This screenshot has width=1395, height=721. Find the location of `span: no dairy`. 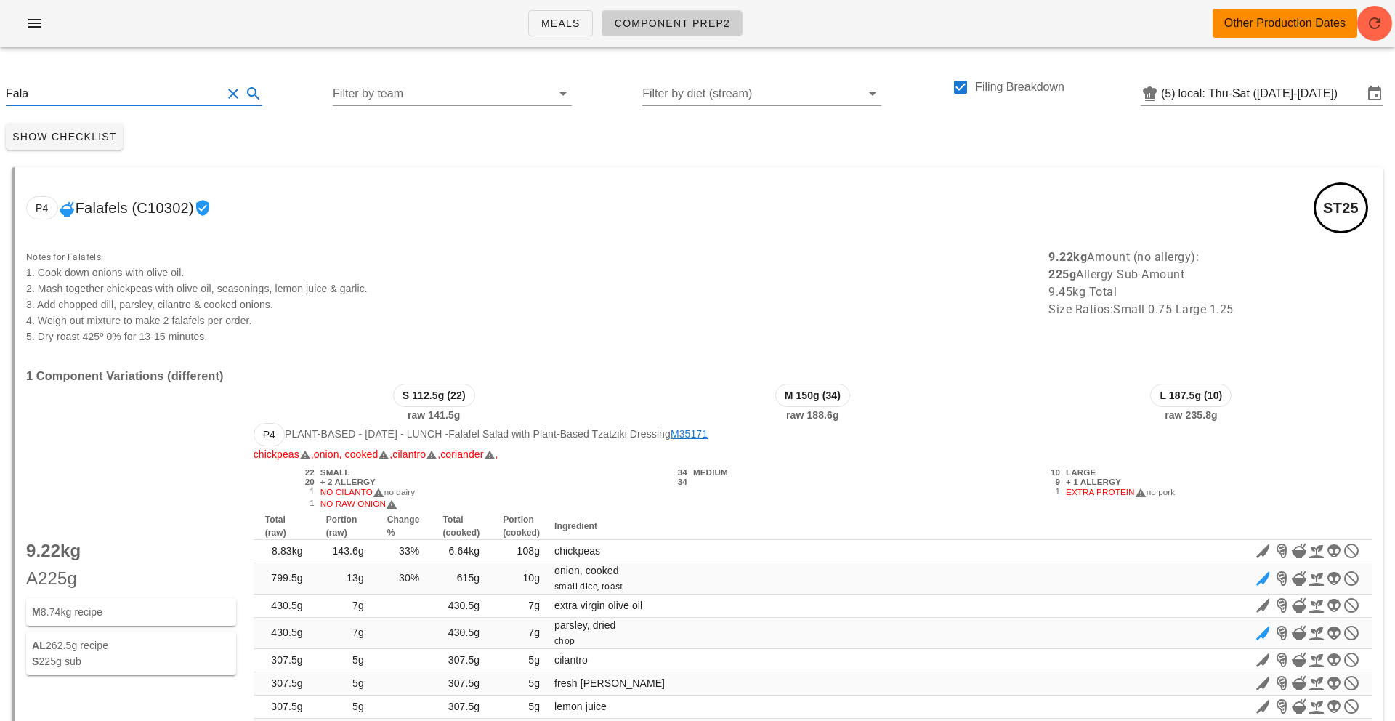

span: no dairy is located at coordinates (400, 491).